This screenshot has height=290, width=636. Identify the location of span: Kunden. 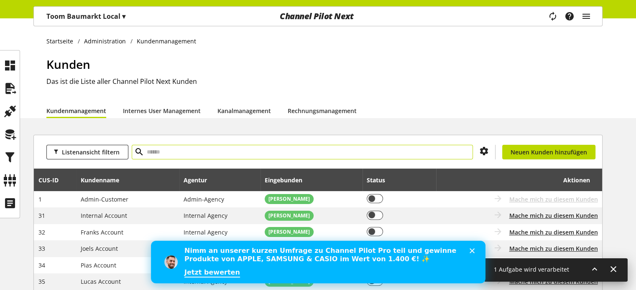
(68, 64).